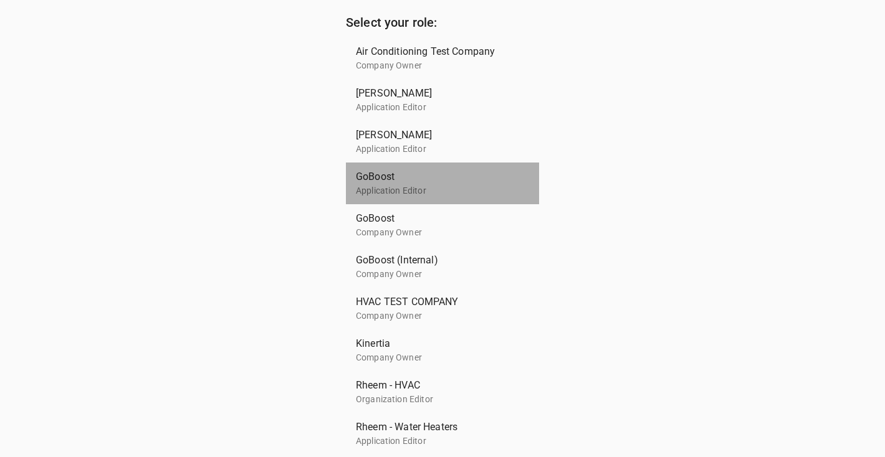 The height and width of the screenshot is (457, 885). I want to click on div: Rheem - HVACOrganization Editor, so click(442, 392).